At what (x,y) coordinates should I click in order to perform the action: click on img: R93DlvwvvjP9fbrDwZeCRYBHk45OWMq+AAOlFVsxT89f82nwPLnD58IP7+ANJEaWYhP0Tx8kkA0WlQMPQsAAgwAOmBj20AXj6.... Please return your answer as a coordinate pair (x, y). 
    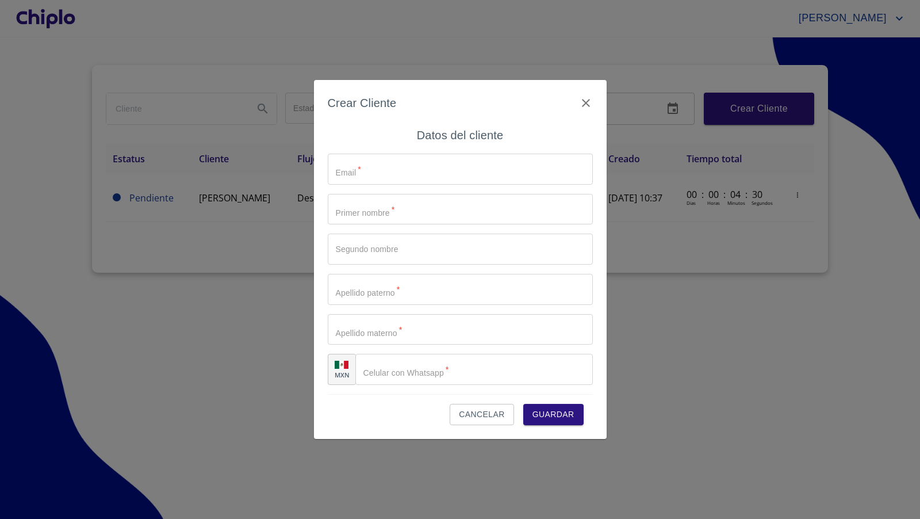
    Looking at the image, I should click on (342, 365).